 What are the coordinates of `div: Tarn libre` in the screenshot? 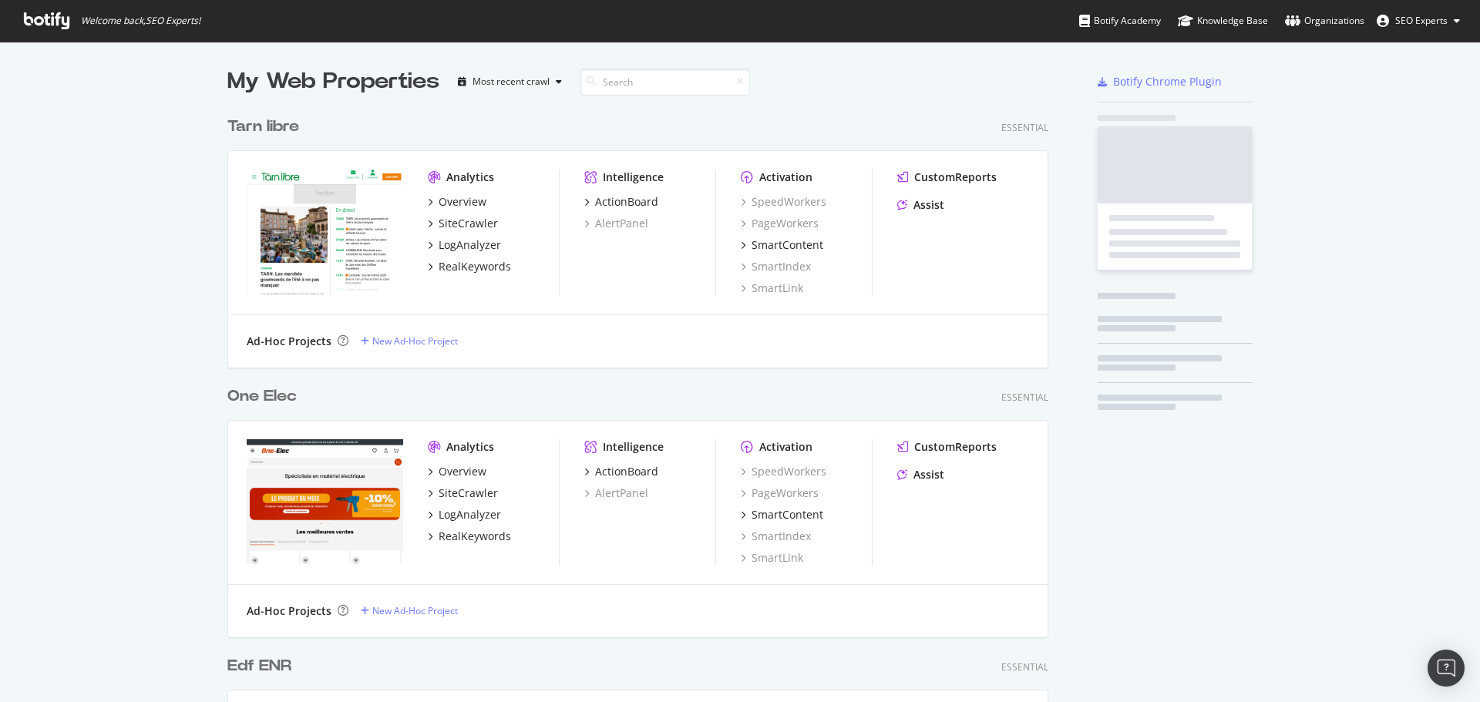 It's located at (263, 126).